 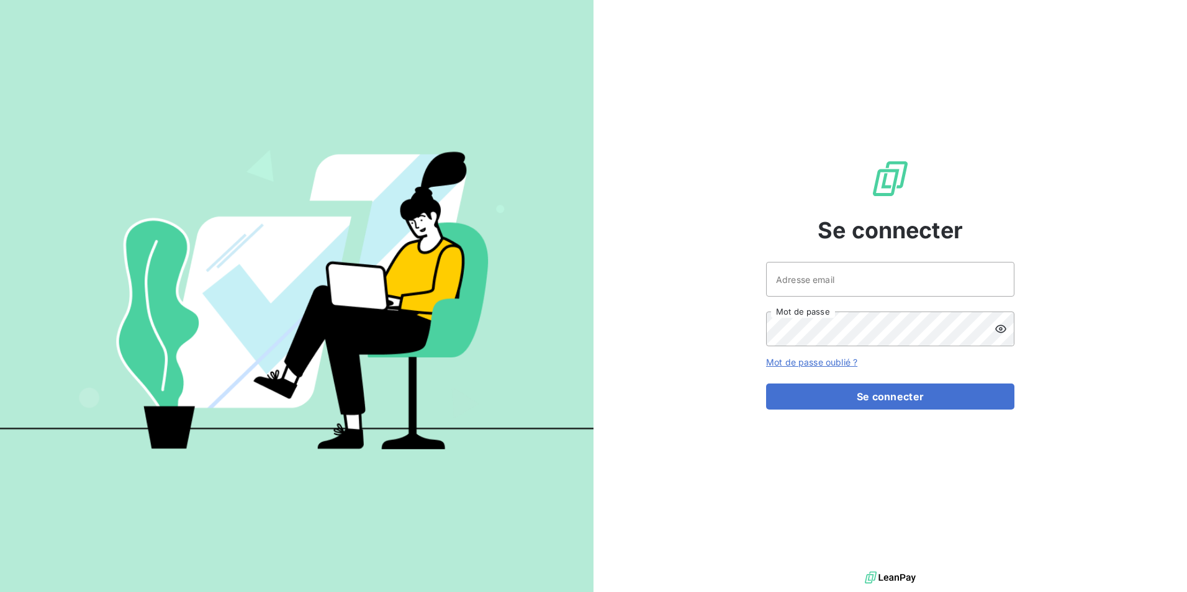 What do you see at coordinates (891, 230) in the screenshot?
I see `span: Se connecter` at bounding box center [891, 230].